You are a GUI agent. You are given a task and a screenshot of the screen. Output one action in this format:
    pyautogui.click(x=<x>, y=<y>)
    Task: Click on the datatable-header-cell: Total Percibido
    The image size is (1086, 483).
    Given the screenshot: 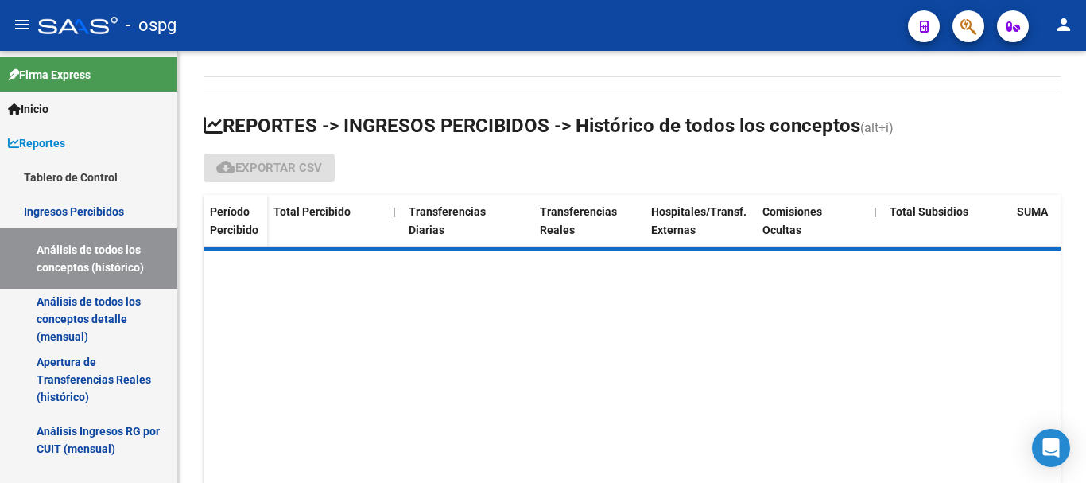 What is the action you would take?
    pyautogui.click(x=327, y=228)
    